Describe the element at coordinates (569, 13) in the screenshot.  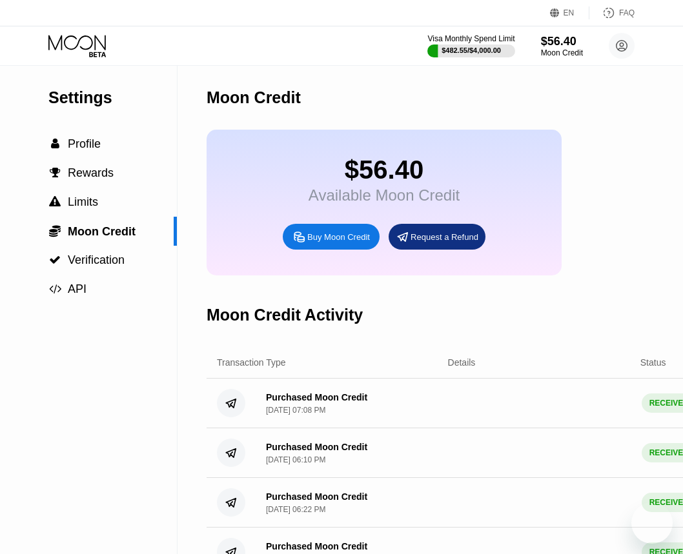
I see `div: EN` at that location.